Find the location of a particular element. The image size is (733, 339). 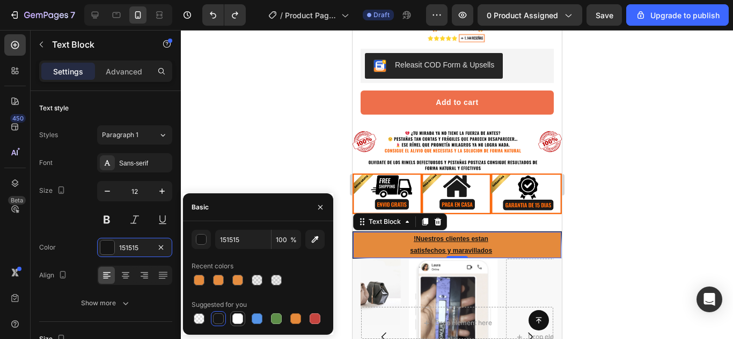

div: Upgrade to publish is located at coordinates (677, 15).